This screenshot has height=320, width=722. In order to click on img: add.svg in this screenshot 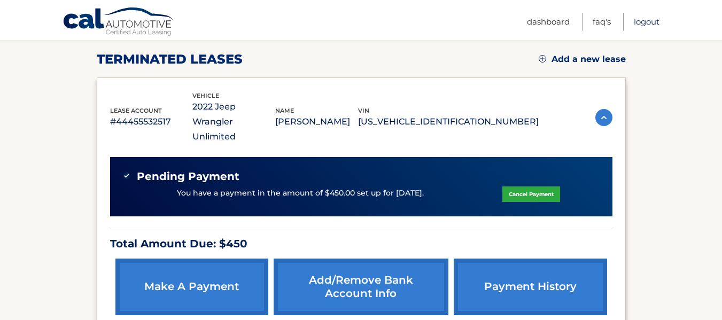, I will do `click(542, 59)`.